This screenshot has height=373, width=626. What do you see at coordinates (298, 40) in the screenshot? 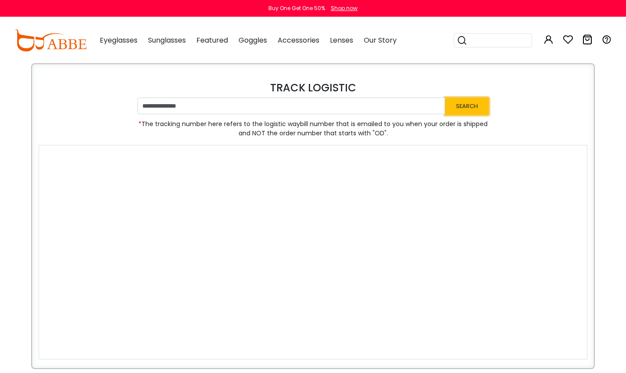
I see `span: Accessories` at bounding box center [298, 40].